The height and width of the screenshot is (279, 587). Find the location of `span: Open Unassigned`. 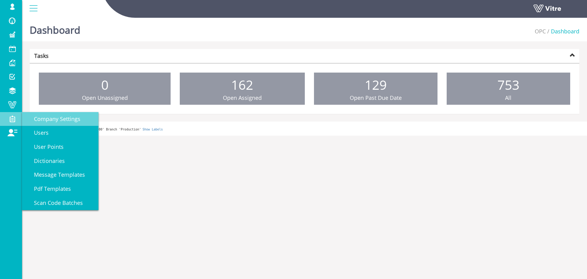

span: Open Unassigned is located at coordinates (105, 98).